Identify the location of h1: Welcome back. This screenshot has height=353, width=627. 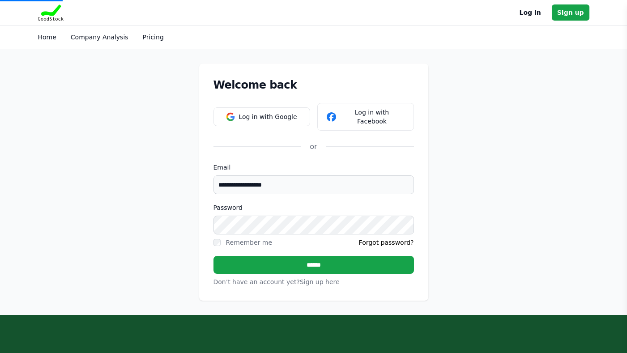
(314, 85).